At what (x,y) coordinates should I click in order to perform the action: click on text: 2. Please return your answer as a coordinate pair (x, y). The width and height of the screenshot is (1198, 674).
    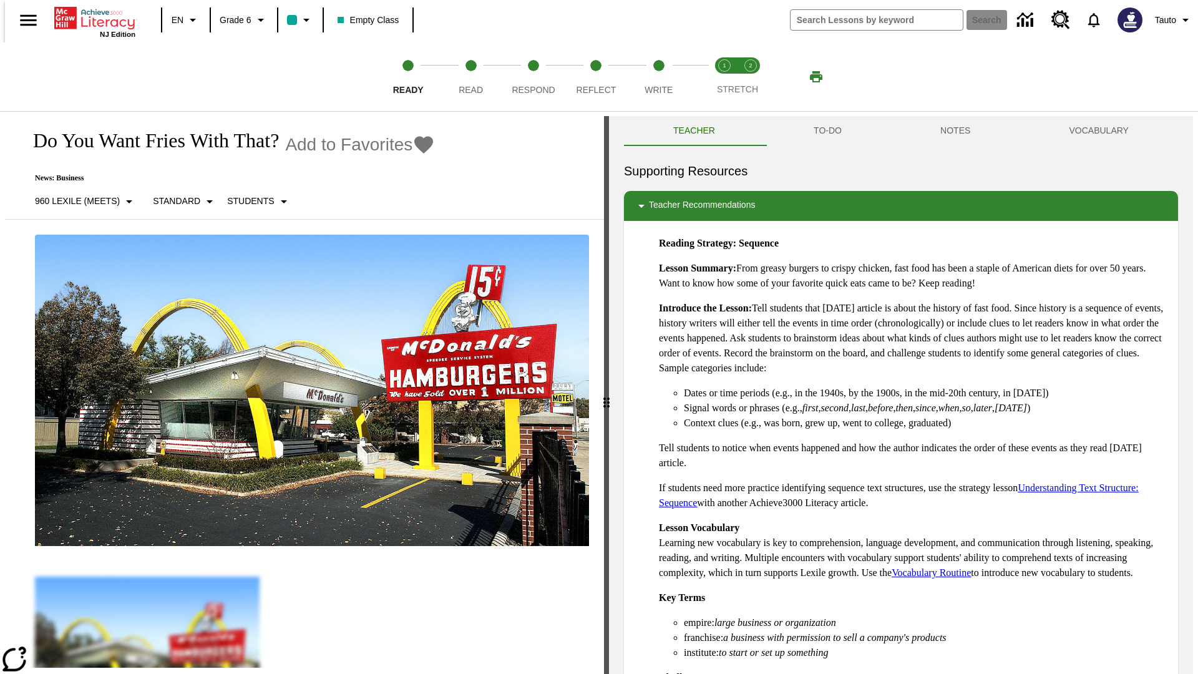
    Looking at the image, I should click on (750, 66).